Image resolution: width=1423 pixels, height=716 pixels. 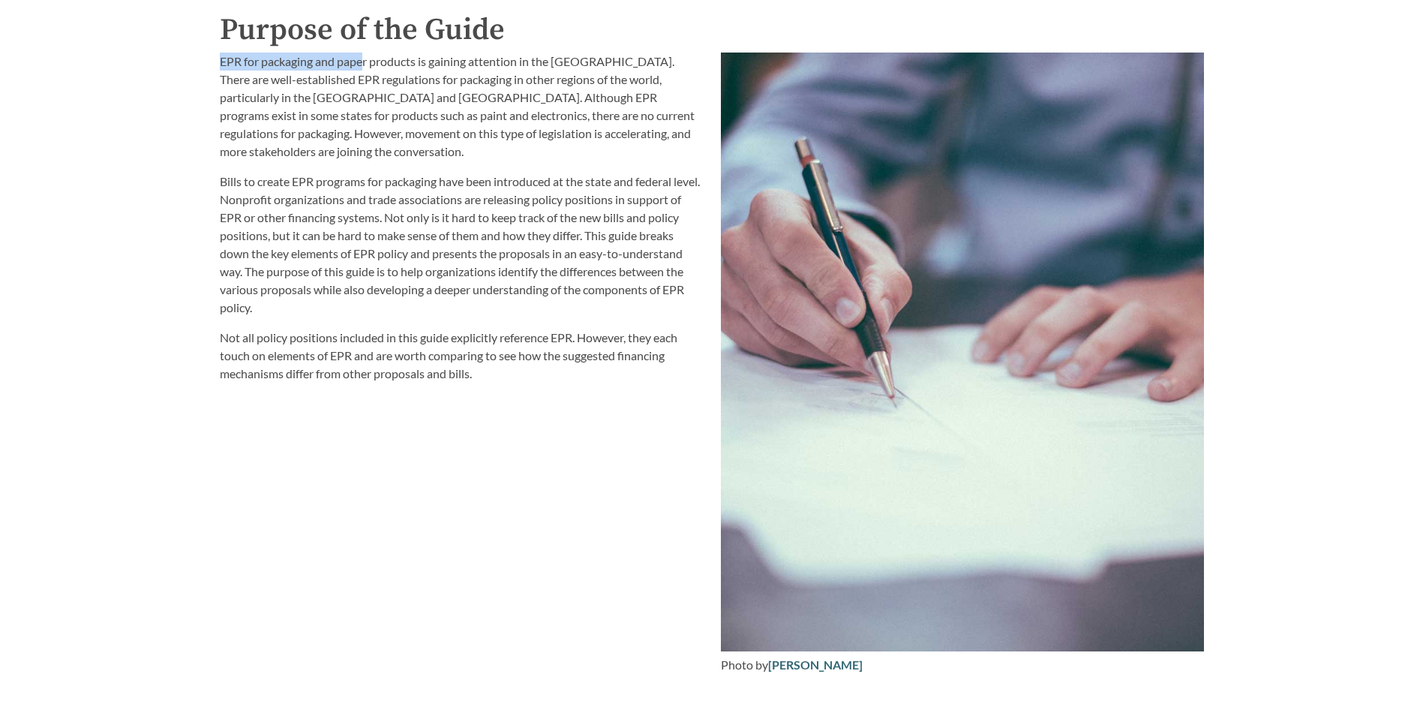 What do you see at coordinates (963, 352) in the screenshot?
I see `img: man writing on paper` at bounding box center [963, 352].